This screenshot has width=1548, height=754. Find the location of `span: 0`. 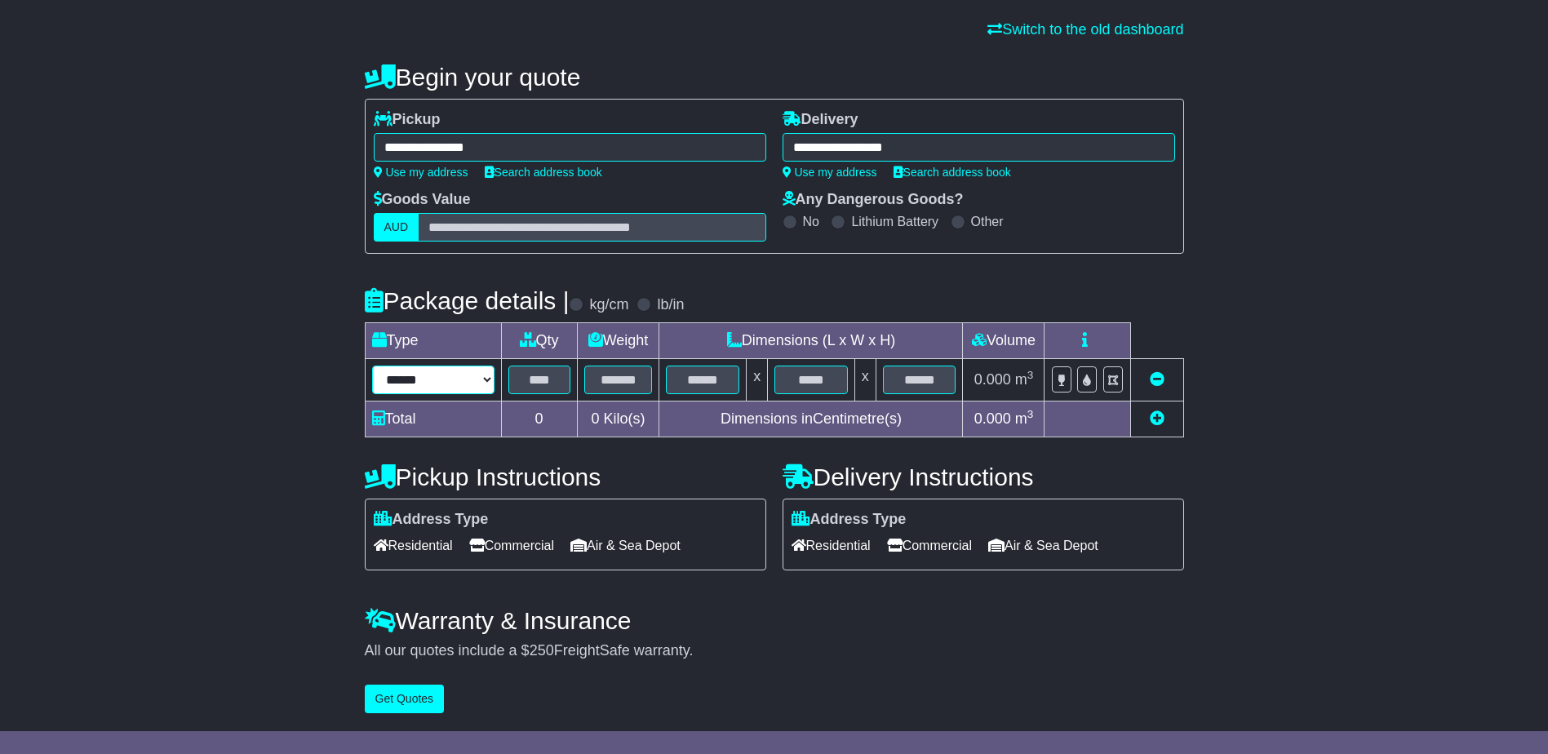

span: 0 is located at coordinates (595, 419).